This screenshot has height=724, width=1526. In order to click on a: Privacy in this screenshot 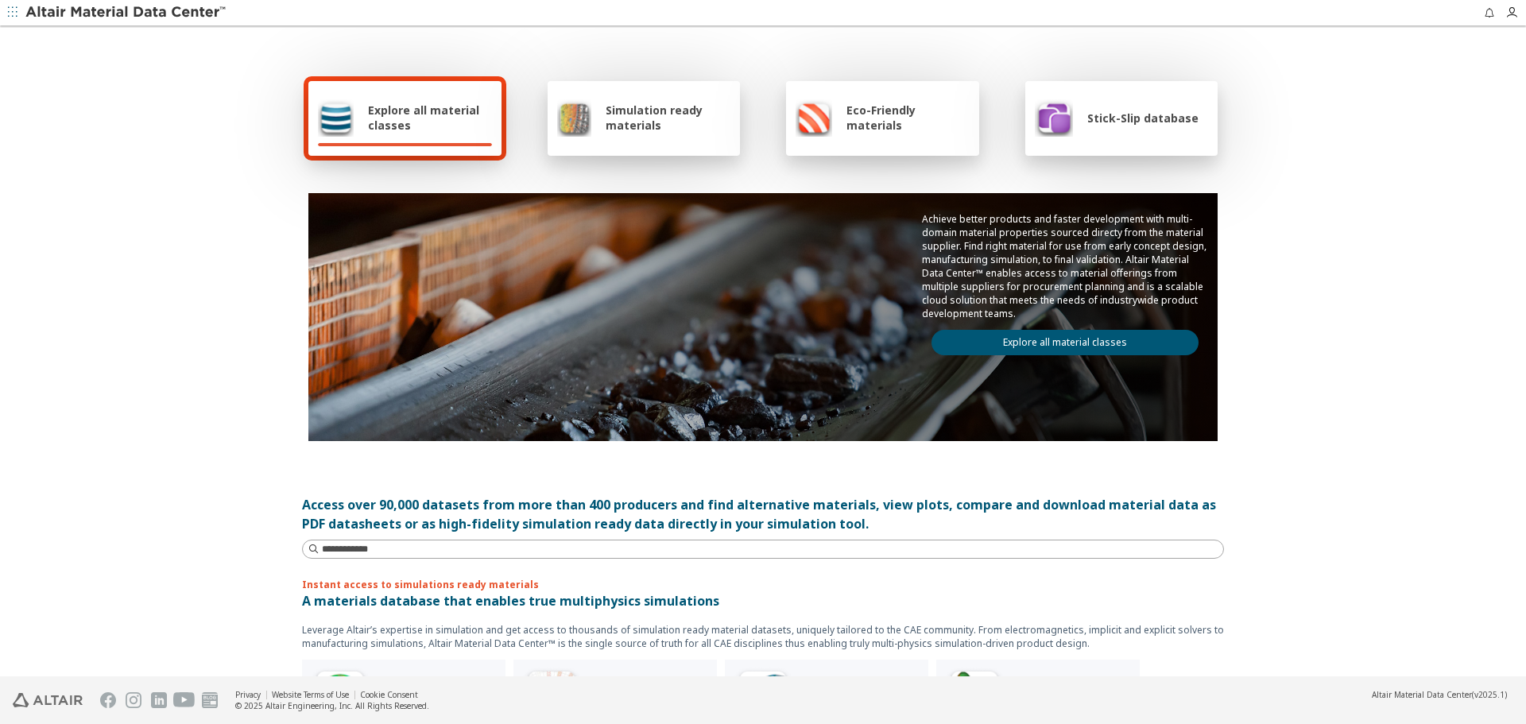, I will do `click(248, 695)`.